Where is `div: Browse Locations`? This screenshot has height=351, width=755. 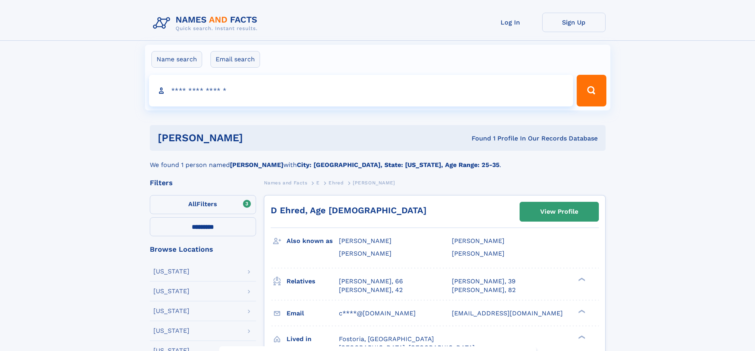
div: Browse Locations is located at coordinates (203, 250).